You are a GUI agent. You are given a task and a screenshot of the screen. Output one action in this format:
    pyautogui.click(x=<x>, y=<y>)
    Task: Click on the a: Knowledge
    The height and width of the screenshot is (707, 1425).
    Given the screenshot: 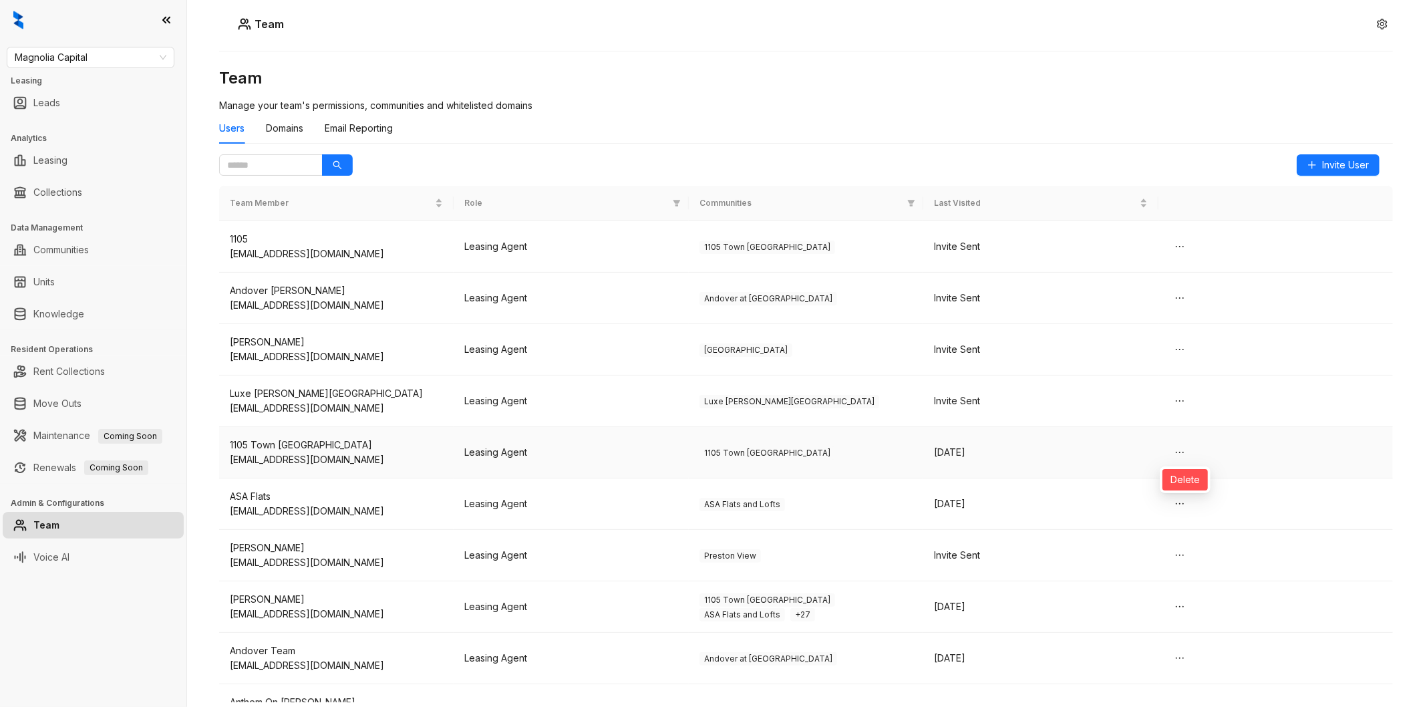 What is the action you would take?
    pyautogui.click(x=59, y=314)
    